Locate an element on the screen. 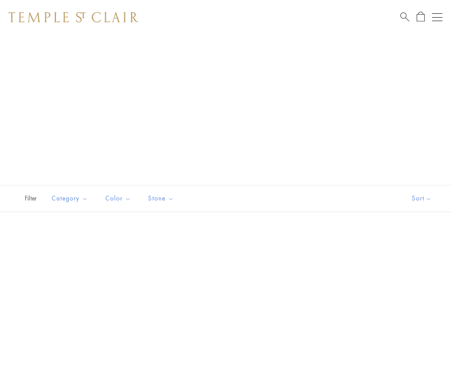 The width and height of the screenshot is (451, 382). button: Stone is located at coordinates (161, 198).